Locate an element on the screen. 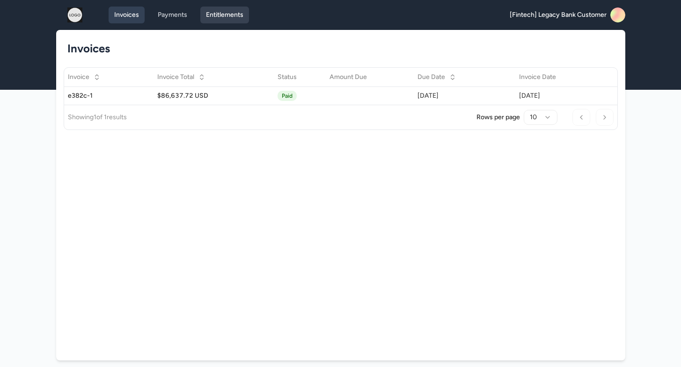  a: Invoices is located at coordinates (126, 15).